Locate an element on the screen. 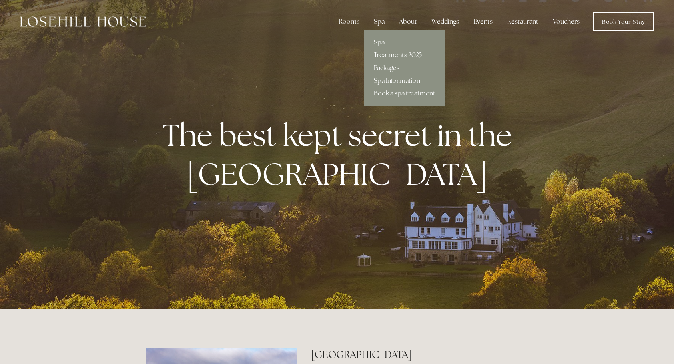  div: Weddings is located at coordinates (445, 22).